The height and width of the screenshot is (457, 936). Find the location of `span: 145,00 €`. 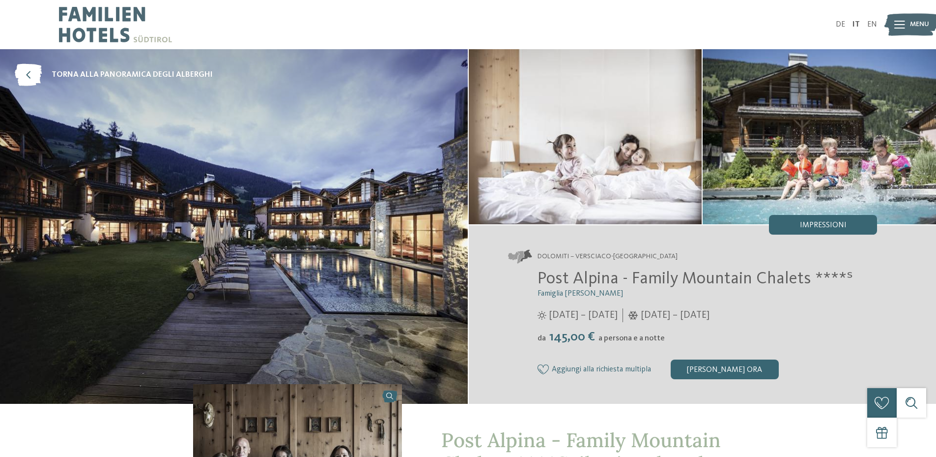

span: 145,00 € is located at coordinates (572, 337).